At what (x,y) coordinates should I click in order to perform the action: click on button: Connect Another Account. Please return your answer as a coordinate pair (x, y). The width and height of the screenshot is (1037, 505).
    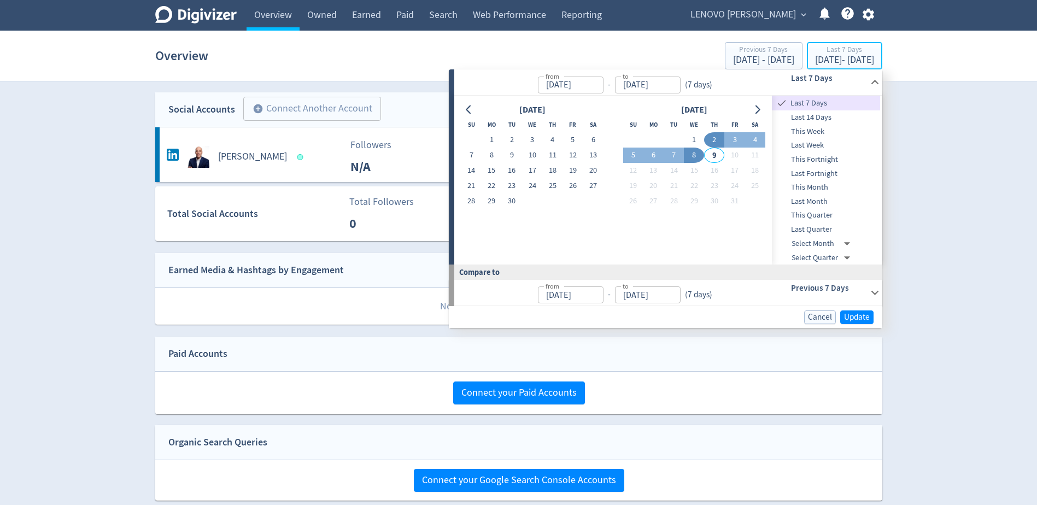
    Looking at the image, I should click on (312, 109).